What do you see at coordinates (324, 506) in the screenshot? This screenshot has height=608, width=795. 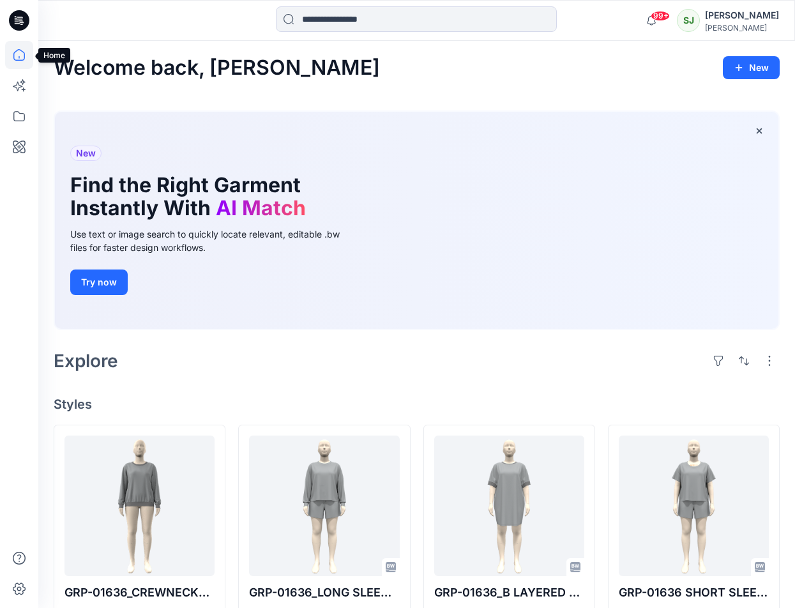 I see `a: GRP-01636_LONG SLEEVE SHORT SET_DEV` at bounding box center [324, 506].